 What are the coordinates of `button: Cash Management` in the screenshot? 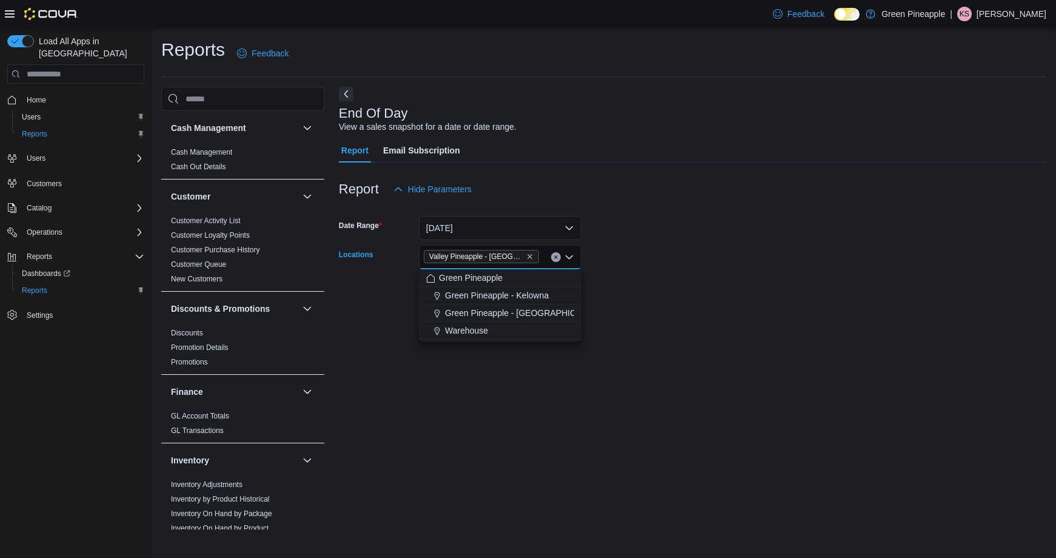 It's located at (307, 128).